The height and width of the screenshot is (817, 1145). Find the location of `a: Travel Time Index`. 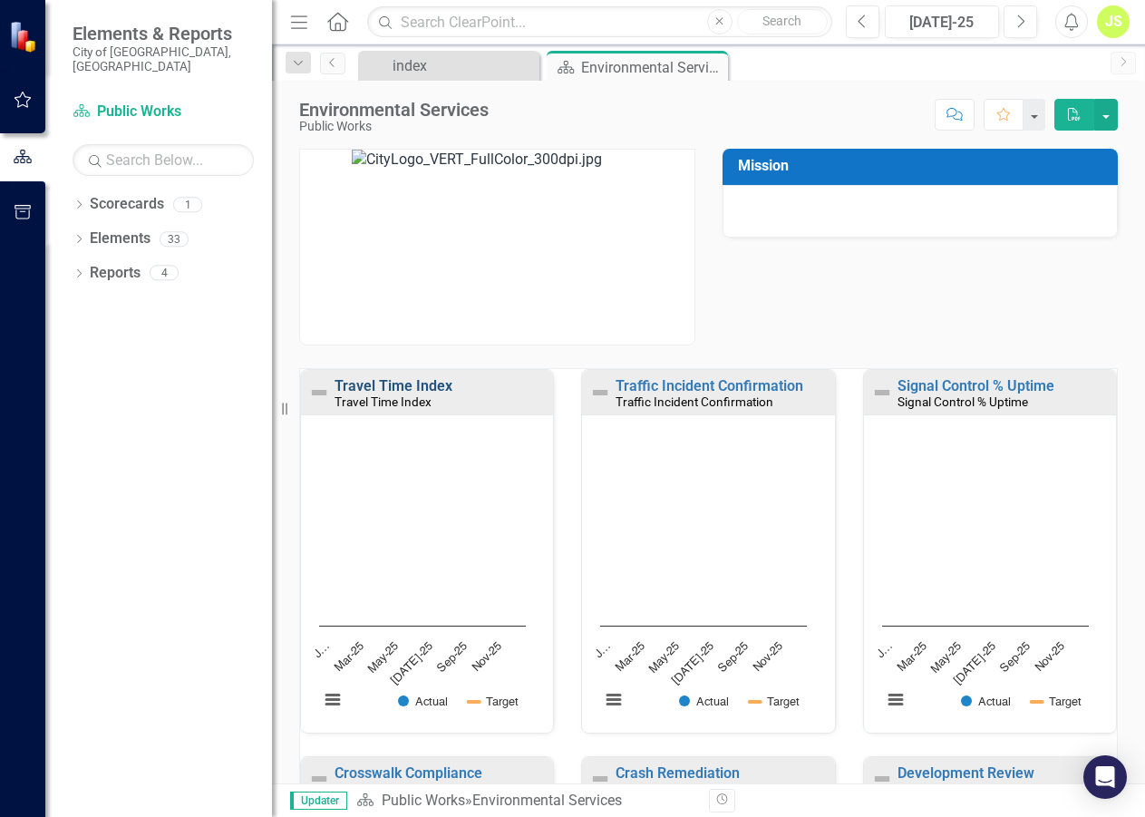

a: Travel Time Index is located at coordinates (394, 385).